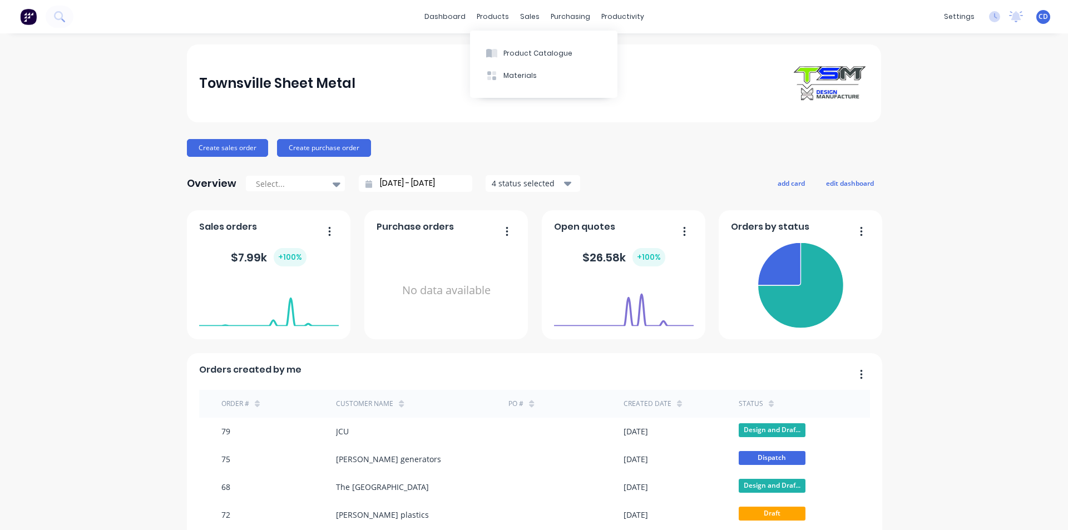  I want to click on button: Create purchase order, so click(324, 148).